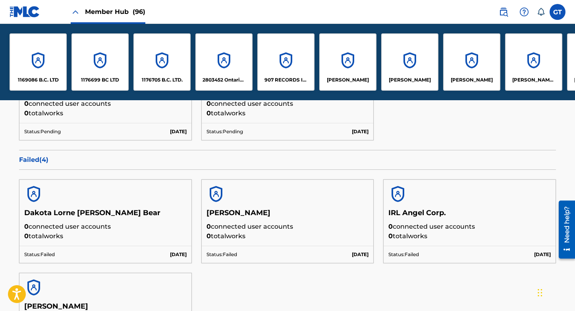  I want to click on a: Accounts1176705 B.C. LTD., so click(162, 62).